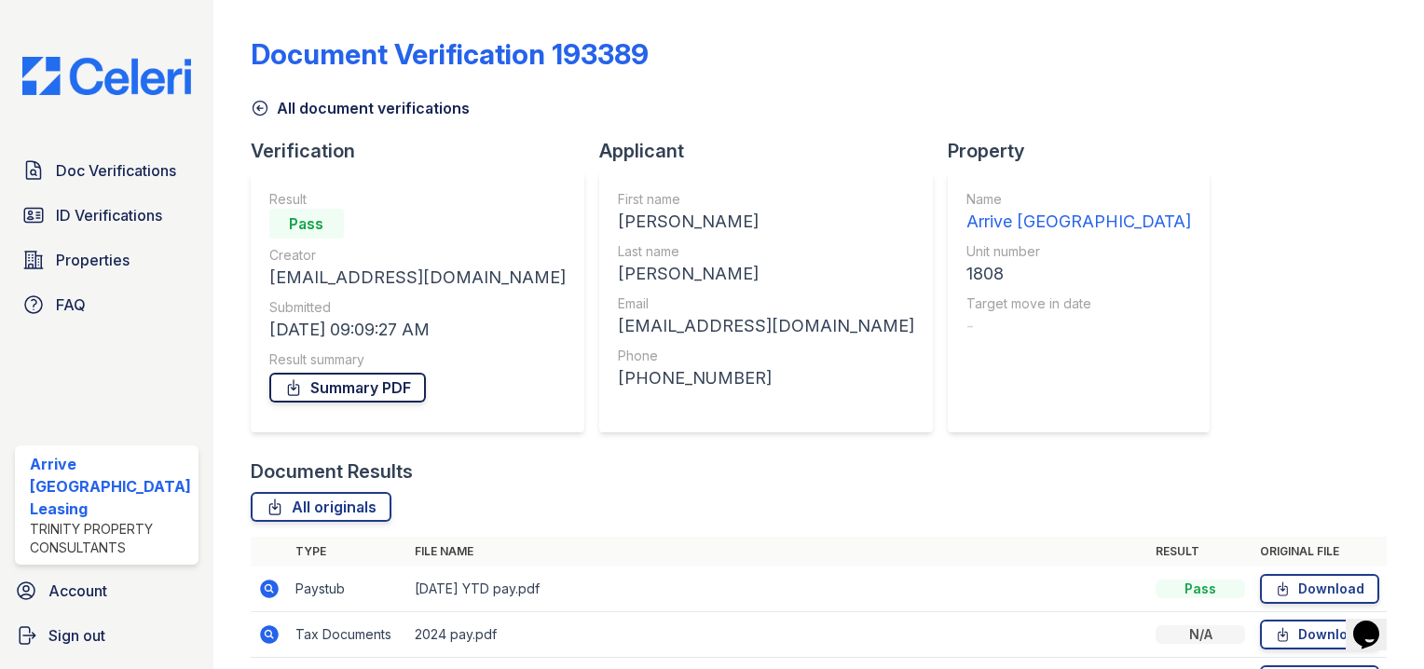  I want to click on th: File name, so click(777, 552).